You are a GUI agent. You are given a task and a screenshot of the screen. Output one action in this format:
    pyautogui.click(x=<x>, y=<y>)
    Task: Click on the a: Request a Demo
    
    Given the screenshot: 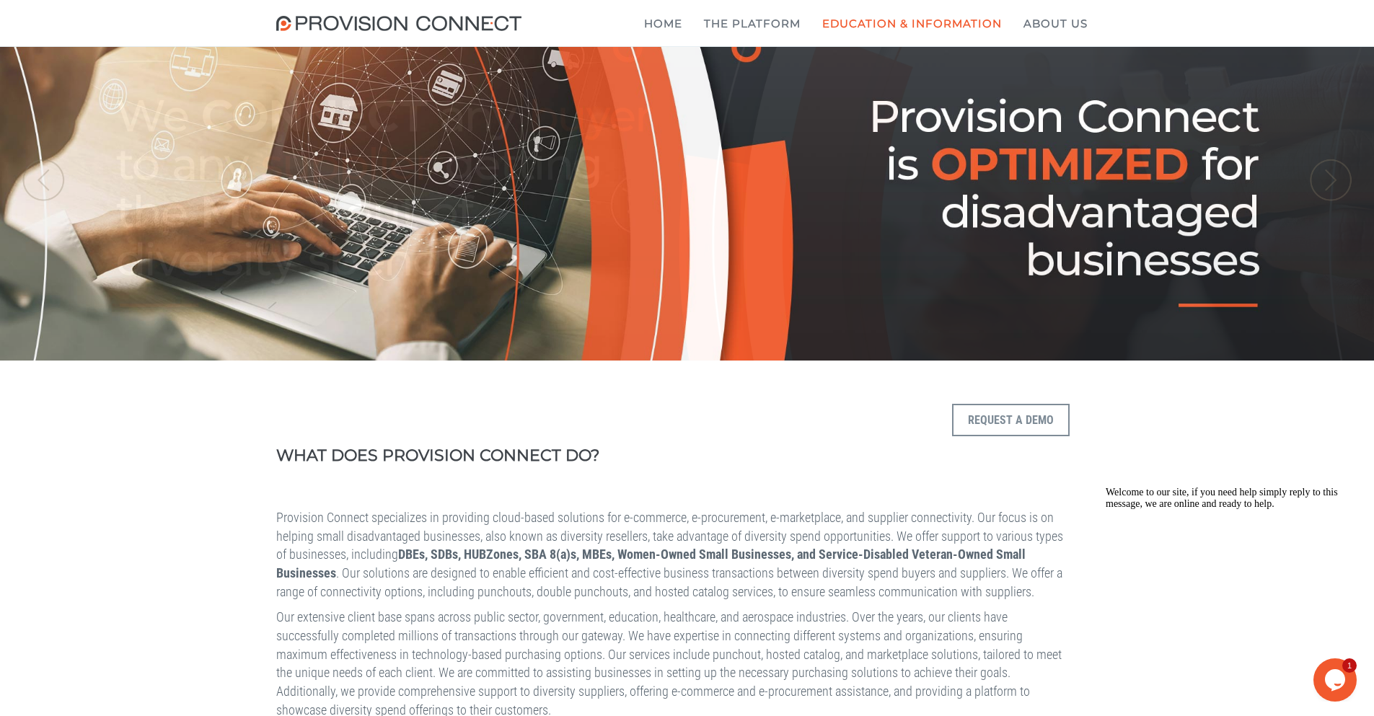 What is the action you would take?
    pyautogui.click(x=1010, y=455)
    